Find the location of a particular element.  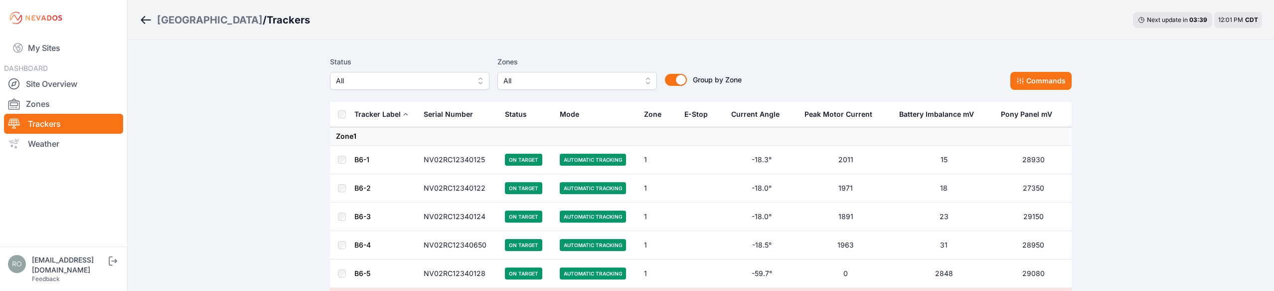

a: B6-4 is located at coordinates (362, 244).